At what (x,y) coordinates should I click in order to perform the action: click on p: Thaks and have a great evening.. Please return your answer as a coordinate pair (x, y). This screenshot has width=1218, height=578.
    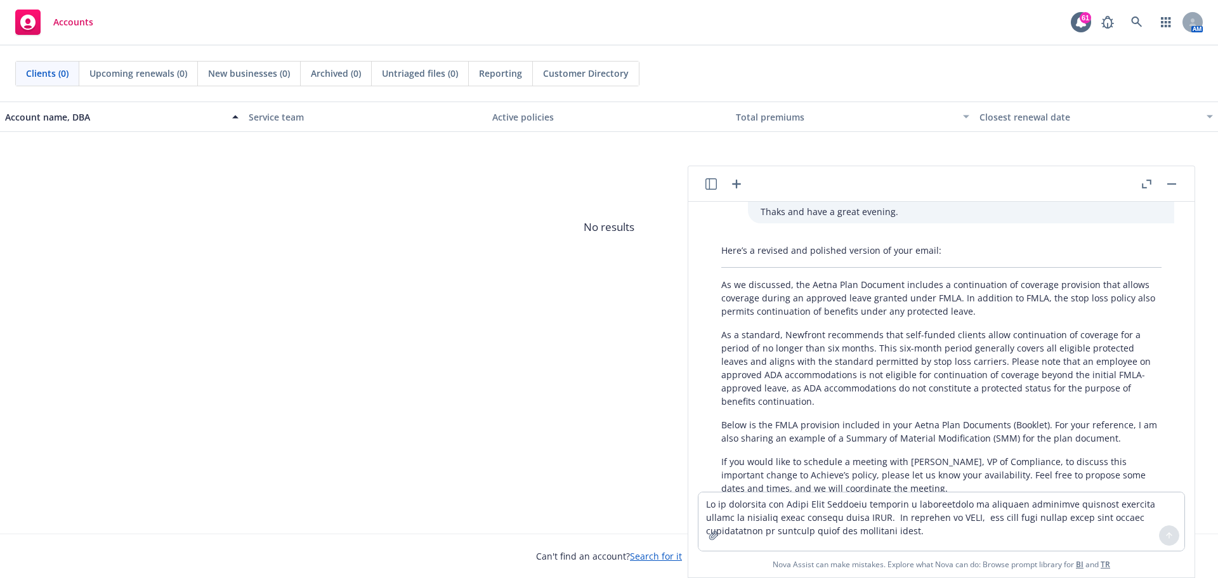
    Looking at the image, I should click on (961, 211).